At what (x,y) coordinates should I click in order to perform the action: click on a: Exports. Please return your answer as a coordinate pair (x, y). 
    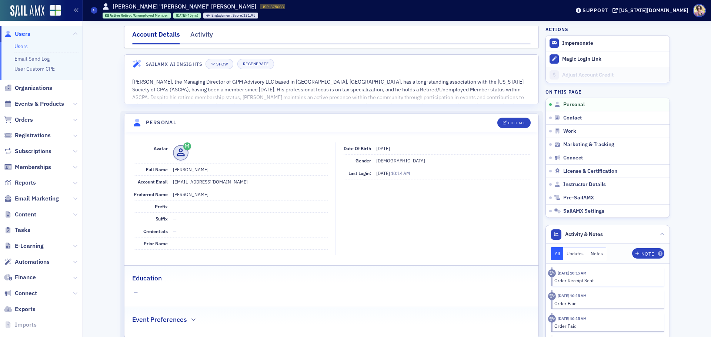
    Looking at the image, I should click on (20, 310).